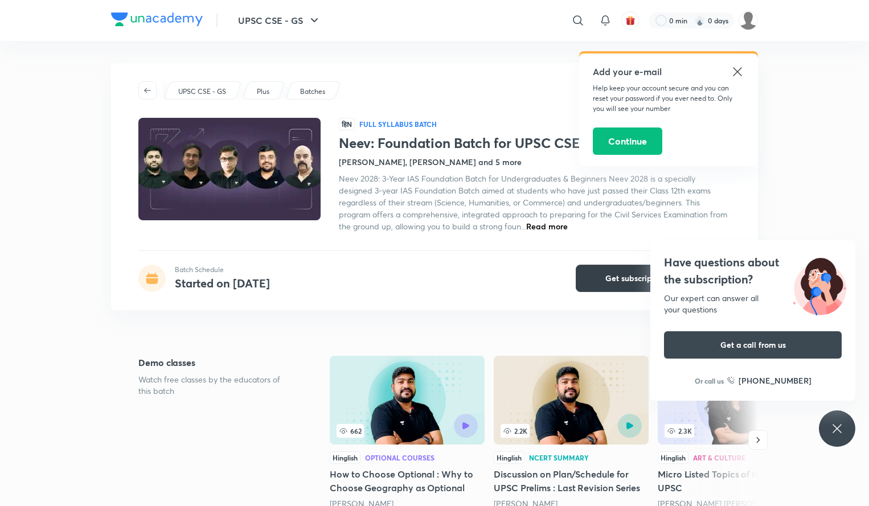  Describe the element at coordinates (546, 226) in the screenshot. I see `span: Read more` at that location.